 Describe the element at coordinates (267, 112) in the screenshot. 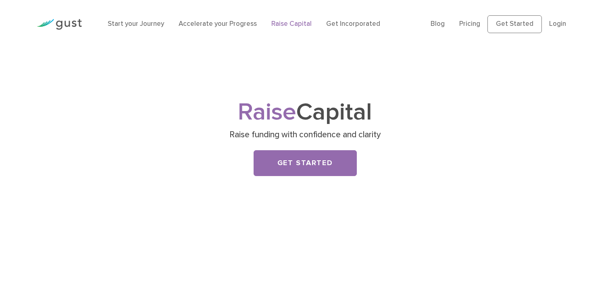

I see `span: Raise` at that location.